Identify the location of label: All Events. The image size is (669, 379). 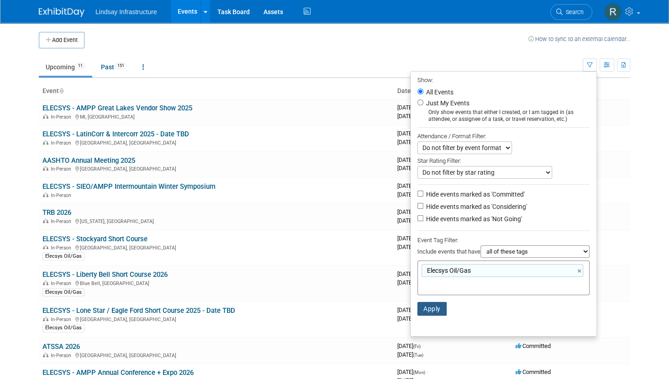
(439, 92).